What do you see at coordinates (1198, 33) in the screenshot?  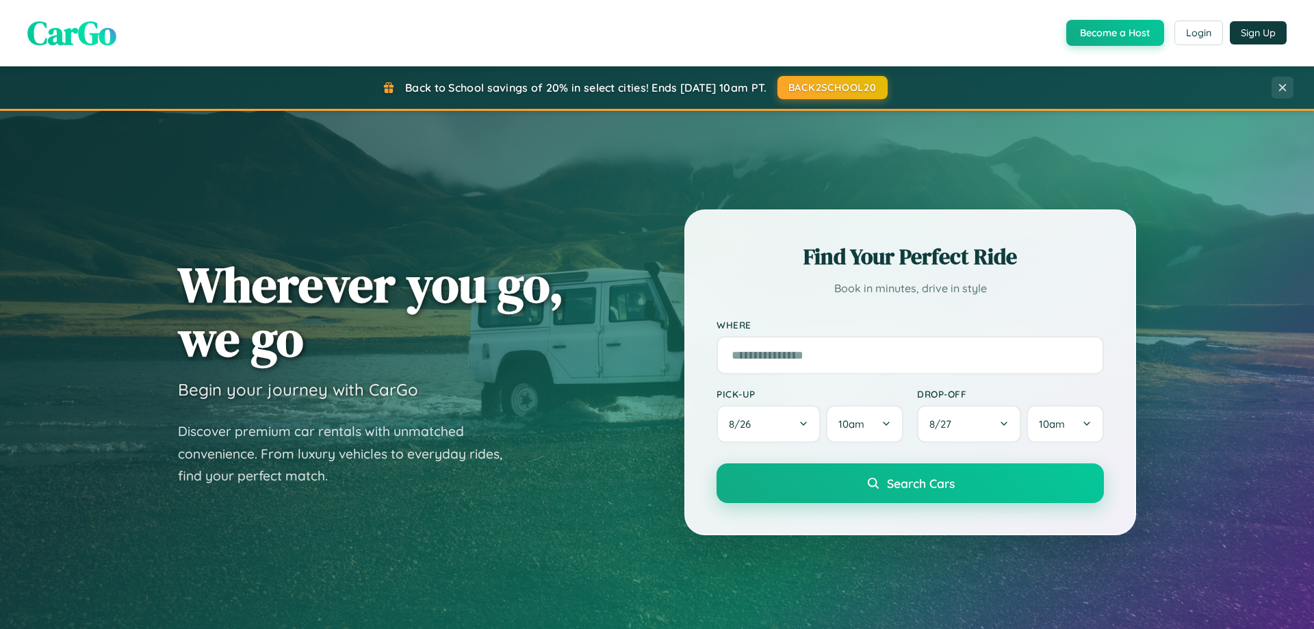 I see `button: Login` at bounding box center [1198, 33].